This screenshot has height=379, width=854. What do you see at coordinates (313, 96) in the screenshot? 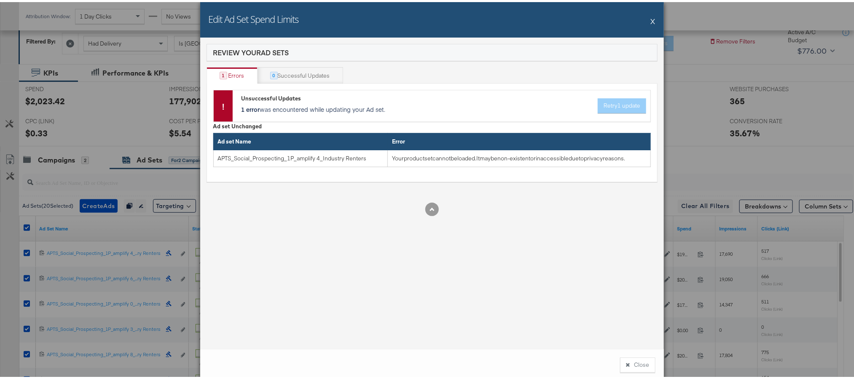
I see `div: Unsuccessful Updates` at bounding box center [313, 96].